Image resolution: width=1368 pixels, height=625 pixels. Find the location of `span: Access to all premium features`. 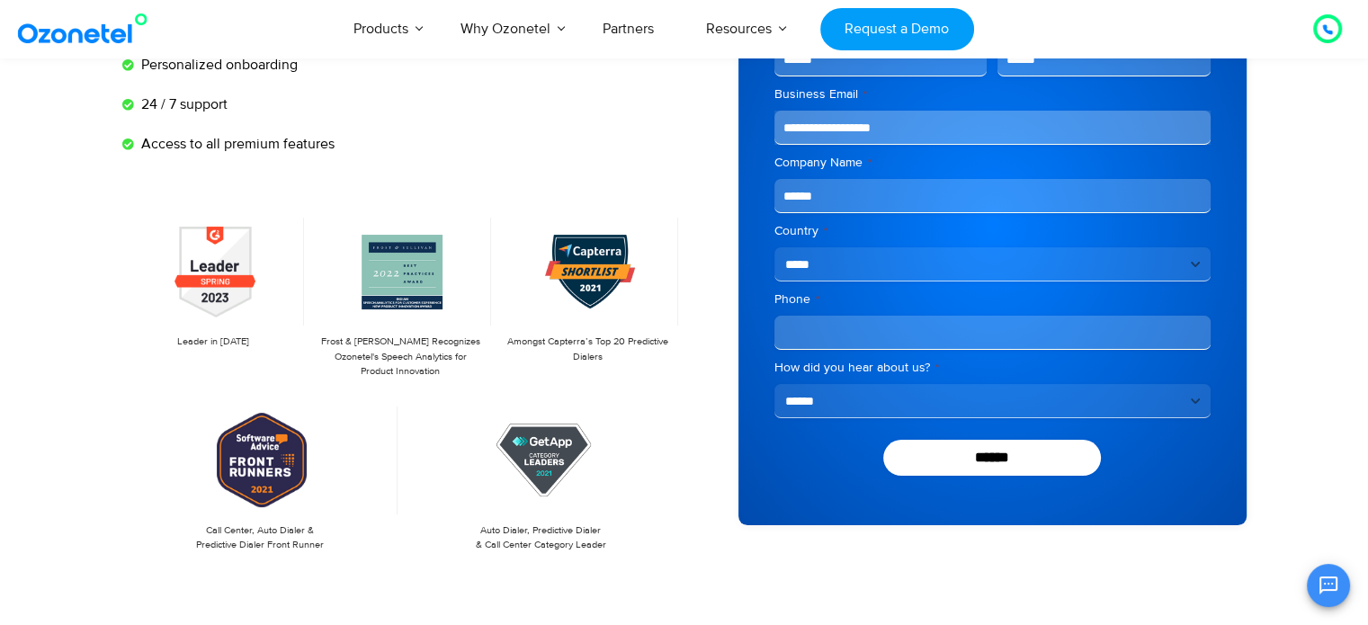

span: Access to all premium features is located at coordinates (236, 144).